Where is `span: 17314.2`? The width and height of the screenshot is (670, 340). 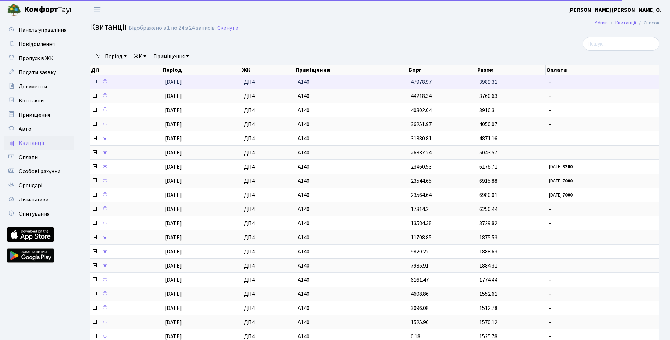
span: 17314.2 is located at coordinates (420, 209).